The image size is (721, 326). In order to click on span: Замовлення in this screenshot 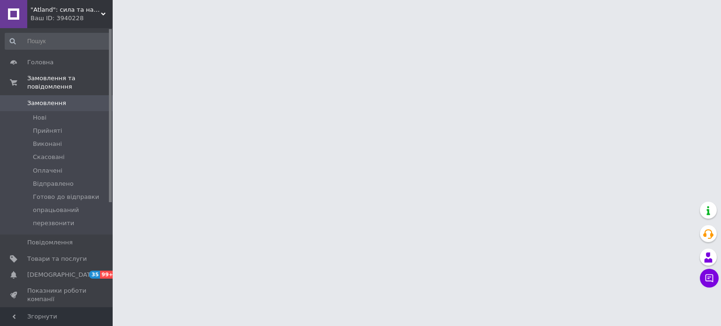, I will do `click(46, 103)`.